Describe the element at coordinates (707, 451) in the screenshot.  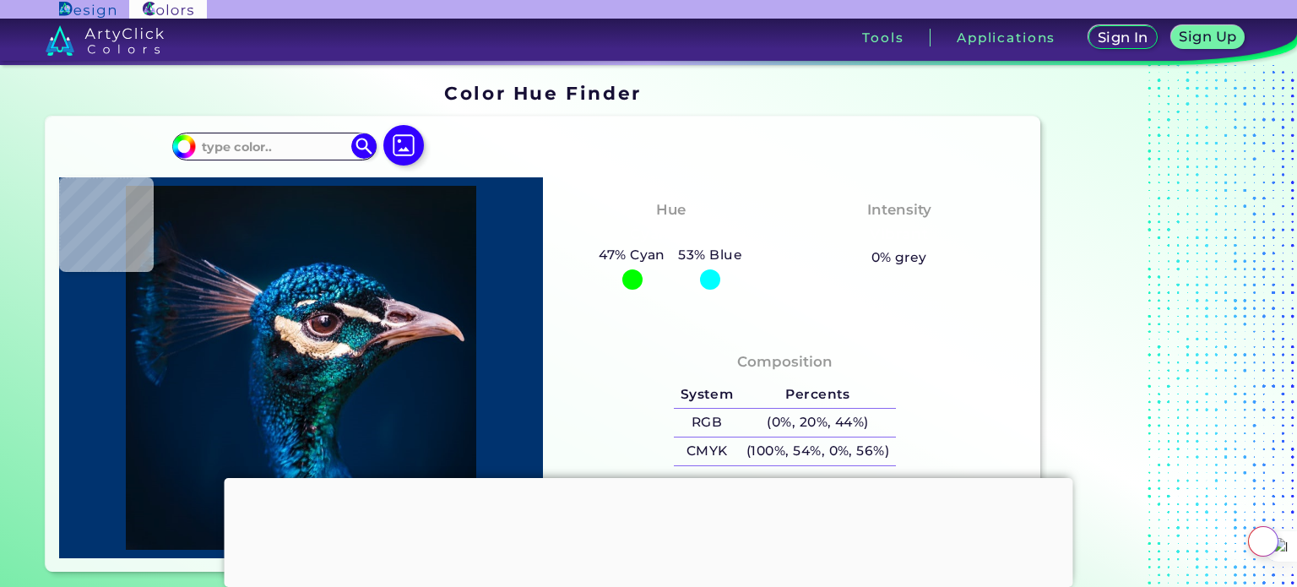
I see `h5: CMYK` at that location.